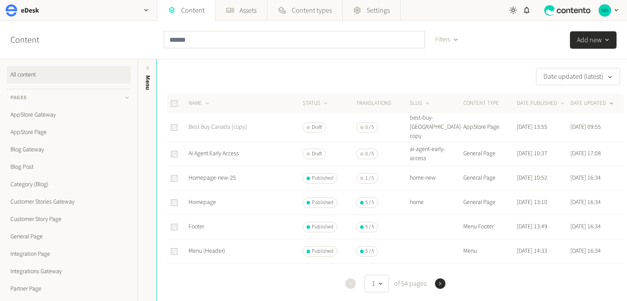 This screenshot has width=627, height=301. Describe the element at coordinates (489, 104) in the screenshot. I see `th: CONTENT TYPE` at that location.